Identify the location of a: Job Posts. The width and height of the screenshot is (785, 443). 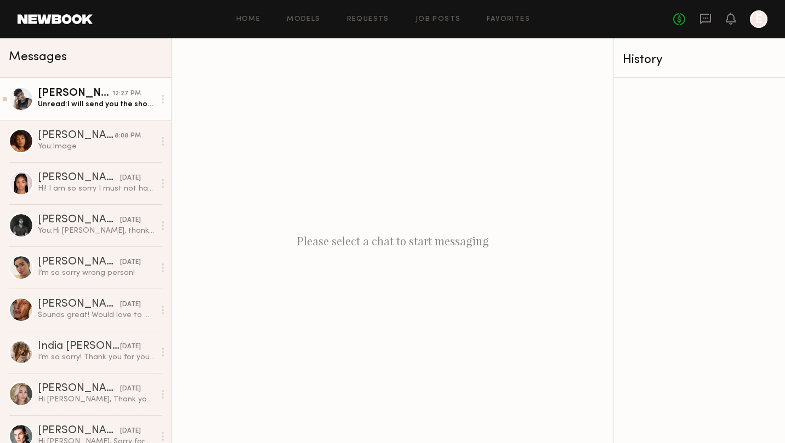
(438, 19).